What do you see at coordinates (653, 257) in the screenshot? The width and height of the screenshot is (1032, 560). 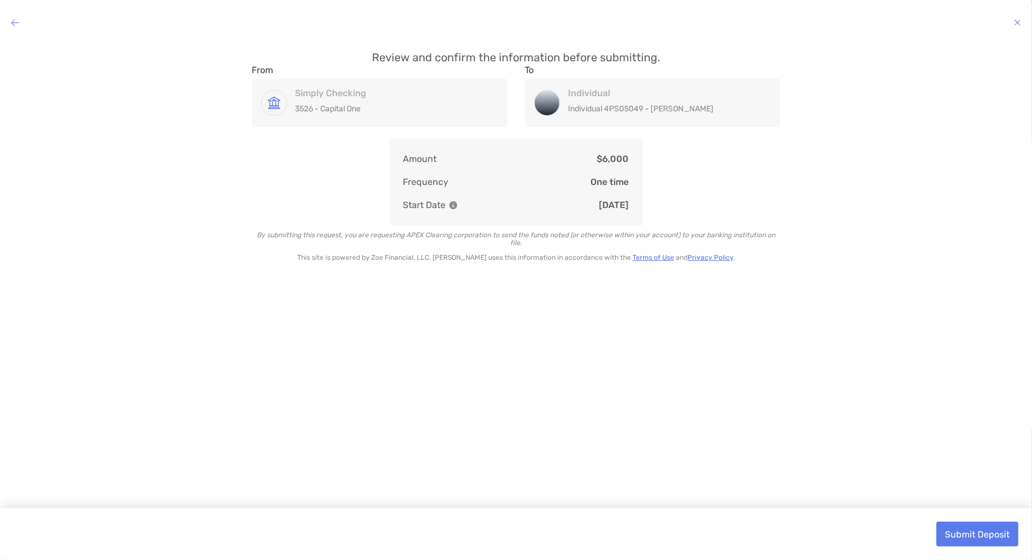 I see `a: Terms of Use` at bounding box center [653, 257].